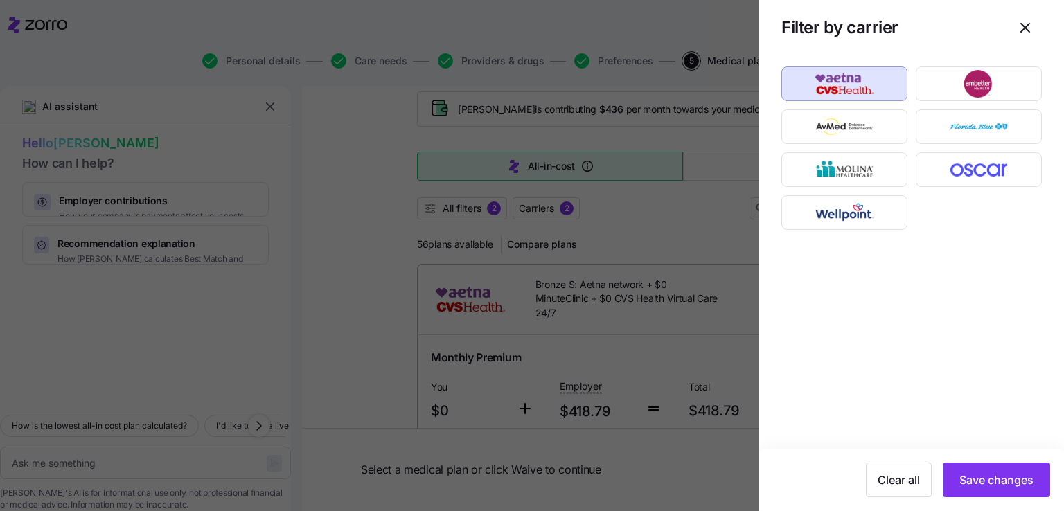 The width and height of the screenshot is (1064, 511). I want to click on img: Florida Blue, so click(979, 127).